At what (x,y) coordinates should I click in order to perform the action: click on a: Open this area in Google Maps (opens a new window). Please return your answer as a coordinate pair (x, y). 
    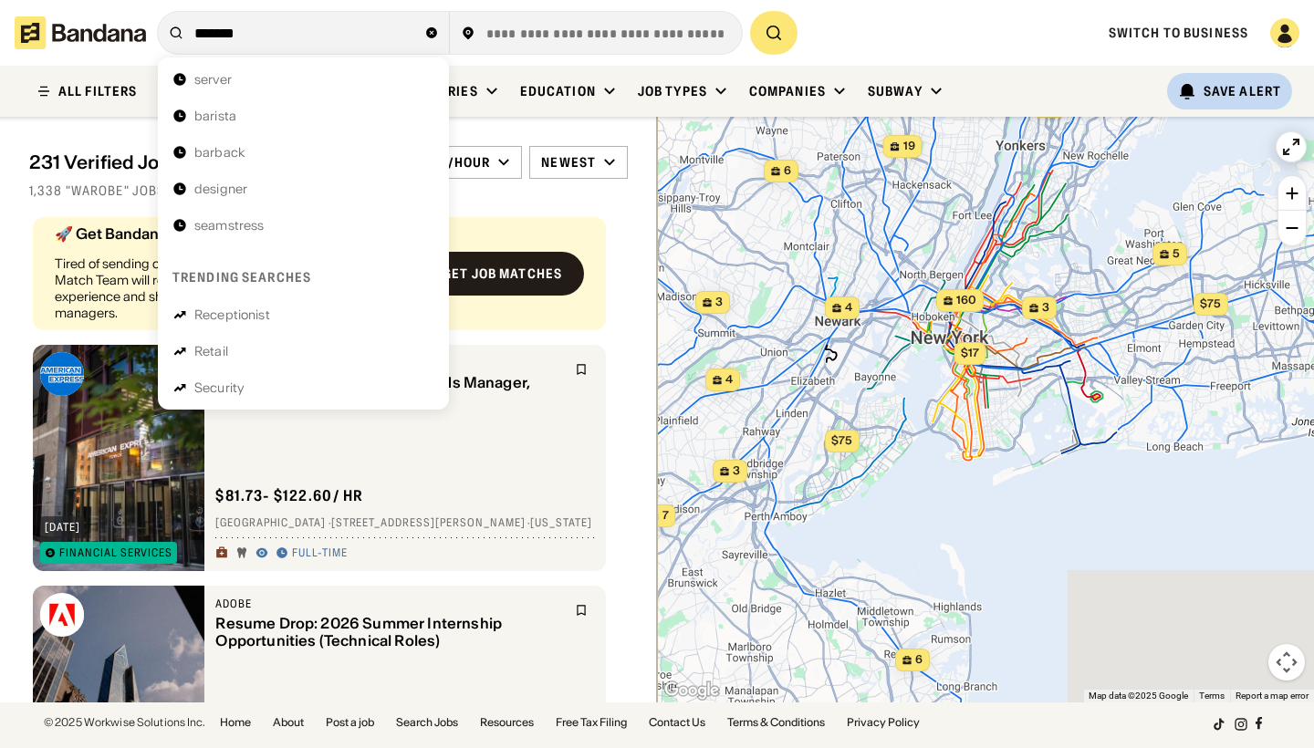
    Looking at the image, I should click on (692, 691).